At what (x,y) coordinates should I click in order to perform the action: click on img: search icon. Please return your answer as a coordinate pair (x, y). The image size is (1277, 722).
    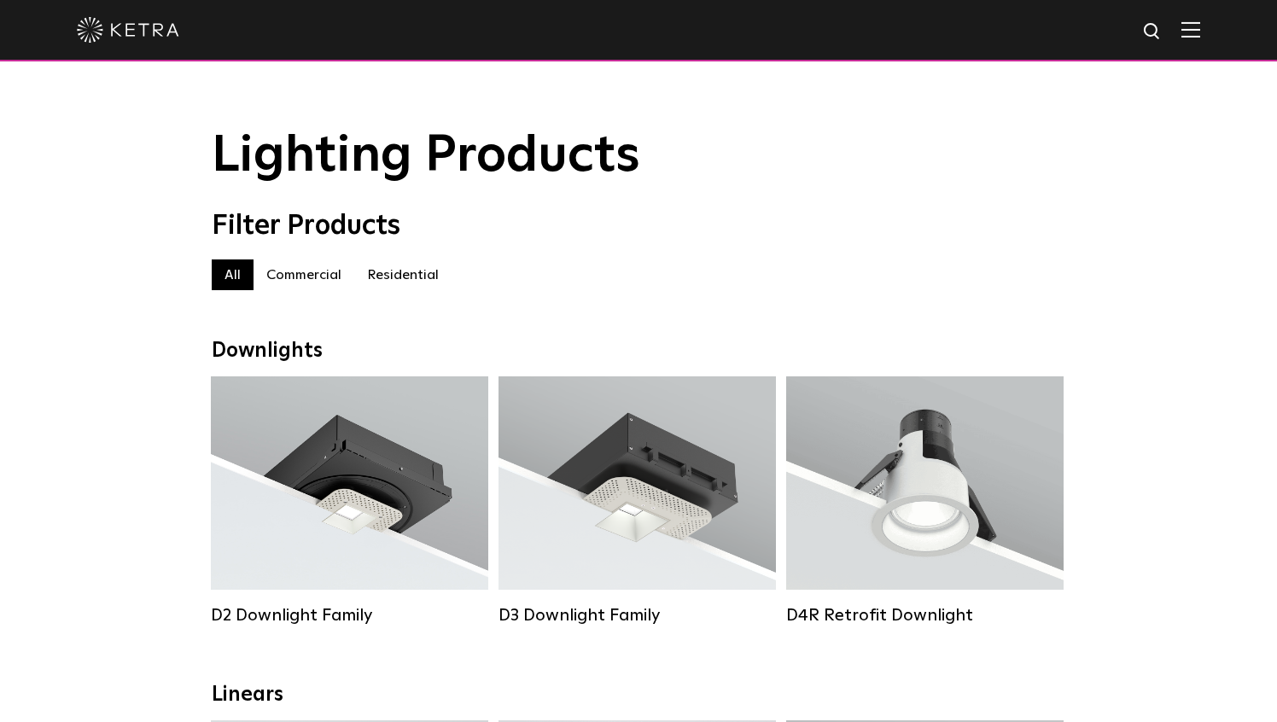
    Looking at the image, I should click on (1153, 32).